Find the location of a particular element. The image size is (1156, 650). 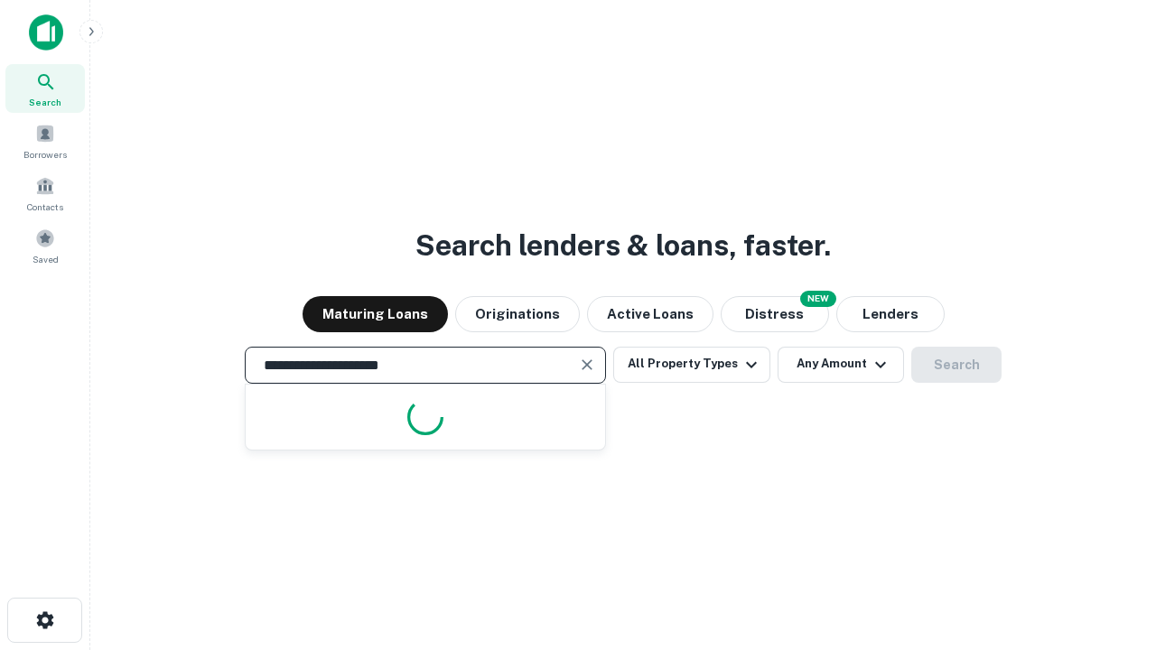

h3: Search lenders & loans, faster. is located at coordinates (623, 246).